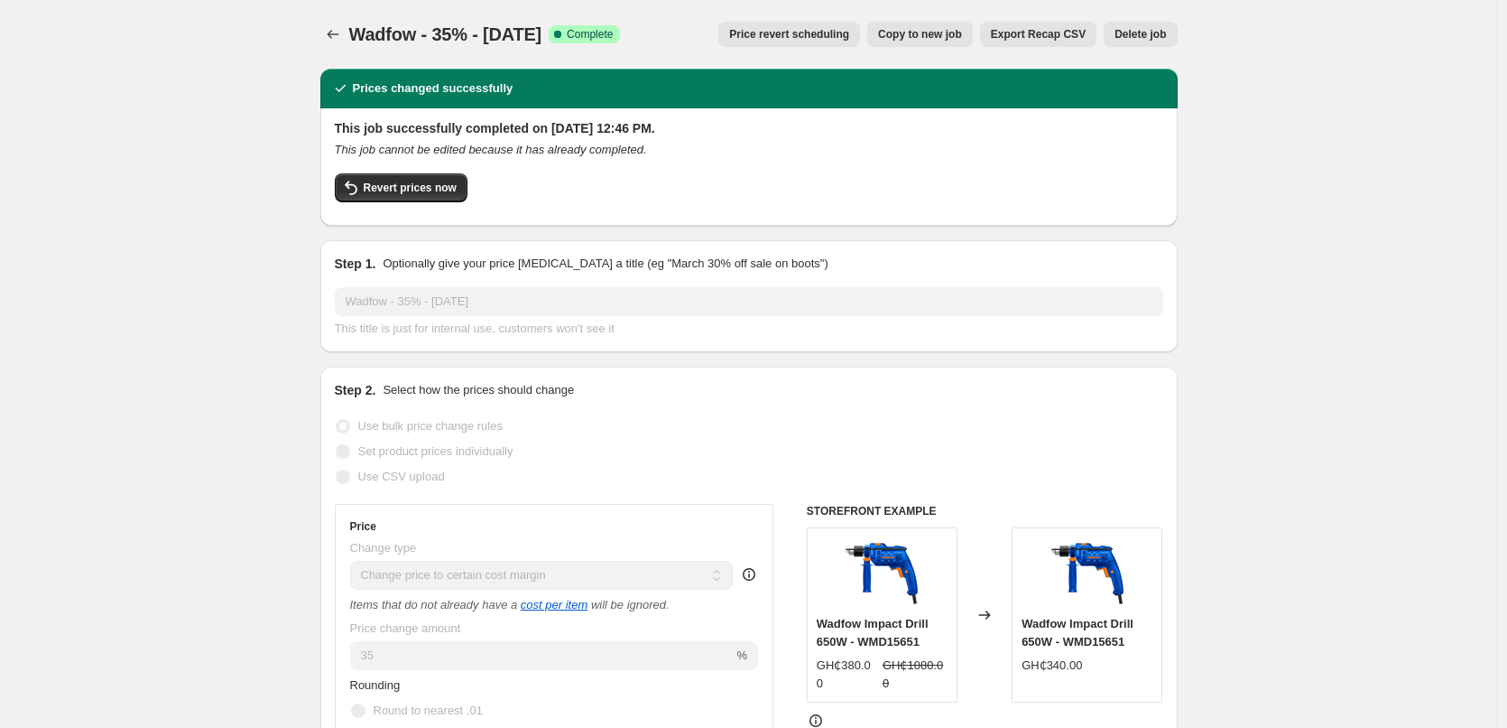 This screenshot has width=1507, height=728. Describe the element at coordinates (1140, 34) in the screenshot. I see `span: Delete job` at that location.